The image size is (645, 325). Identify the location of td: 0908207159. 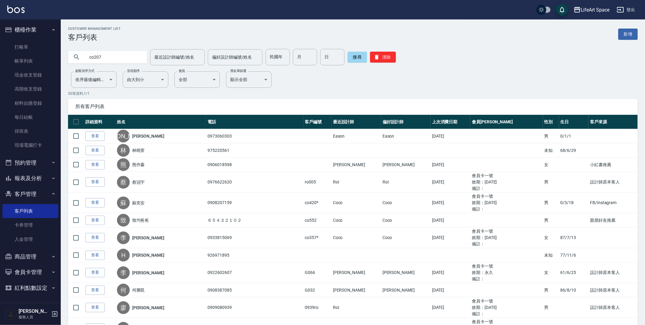
(254, 203).